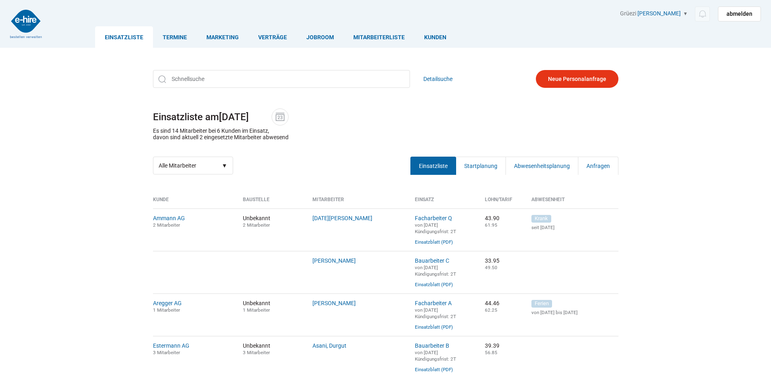 The image size is (771, 376). What do you see at coordinates (195, 202) in the screenshot?
I see `th: Kunde` at bounding box center [195, 202].